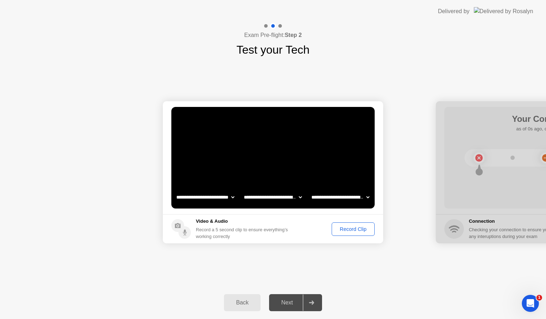 The width and height of the screenshot is (546, 319). I want to click on div: Next, so click(287, 303).